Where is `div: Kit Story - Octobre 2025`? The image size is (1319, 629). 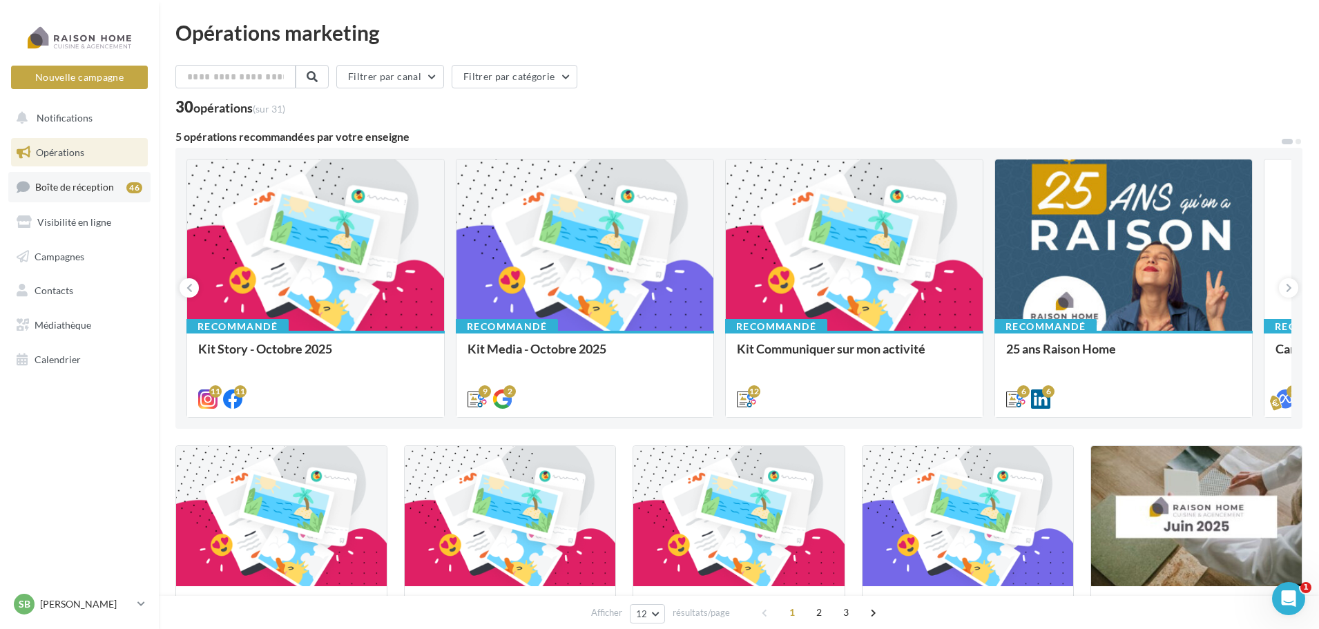
div: Kit Story - Octobre 2025 is located at coordinates (316, 356).